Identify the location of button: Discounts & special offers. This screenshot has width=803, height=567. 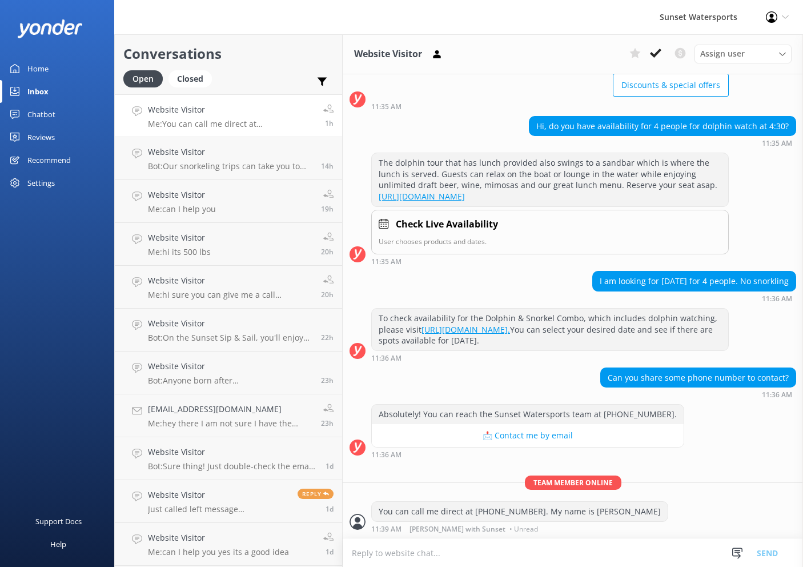
(671, 85).